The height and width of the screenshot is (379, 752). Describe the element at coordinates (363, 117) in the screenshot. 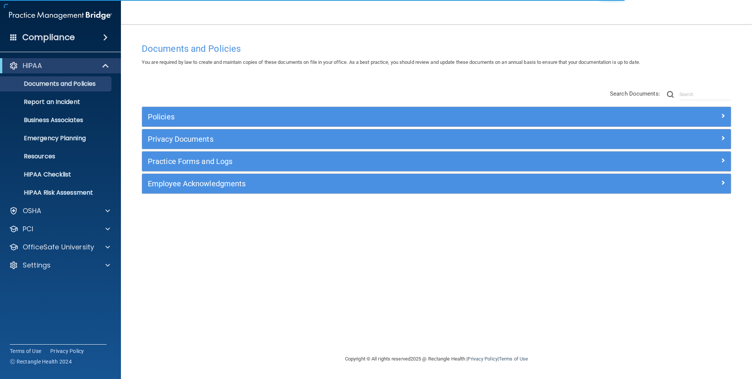

I see `h5: Policies` at that location.